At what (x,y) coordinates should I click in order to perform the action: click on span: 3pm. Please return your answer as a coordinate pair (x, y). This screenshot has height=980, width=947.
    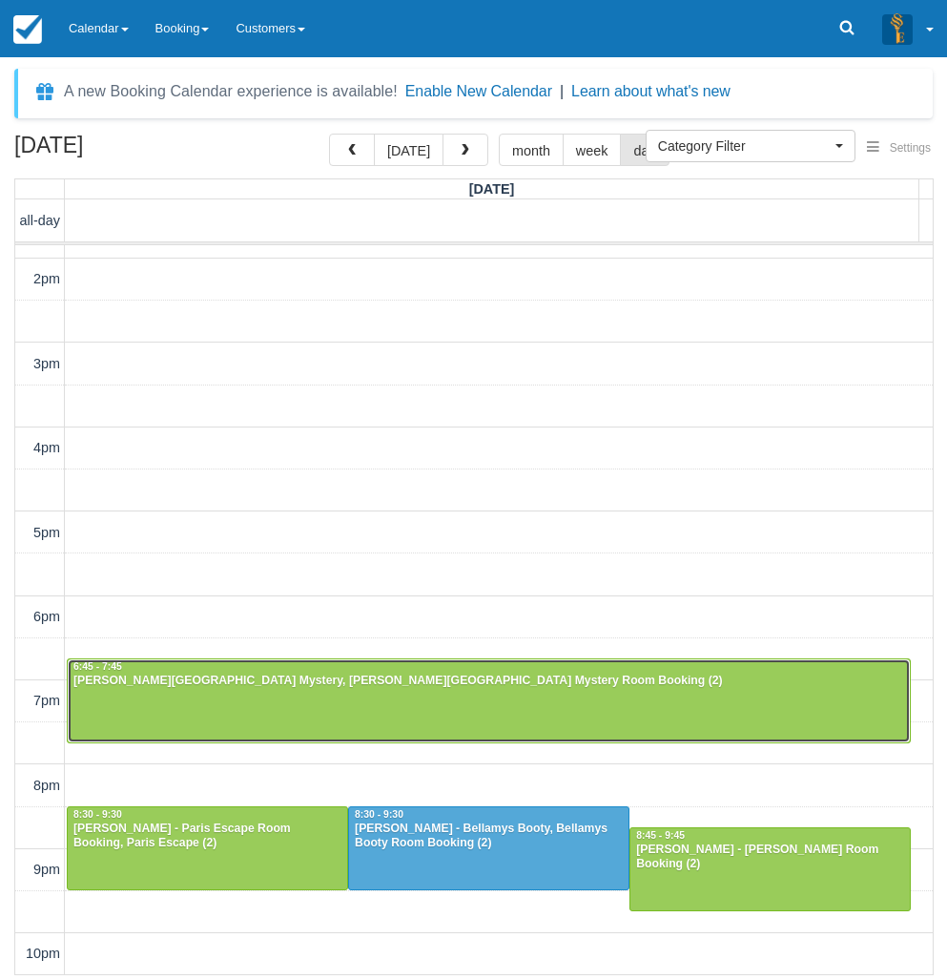
    Looking at the image, I should click on (47, 363).